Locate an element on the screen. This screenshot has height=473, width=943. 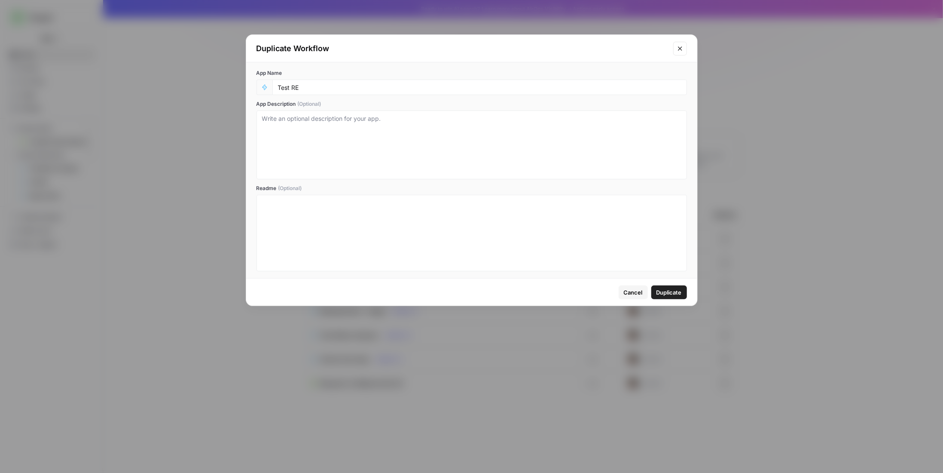
span: Cancel is located at coordinates (634, 292).